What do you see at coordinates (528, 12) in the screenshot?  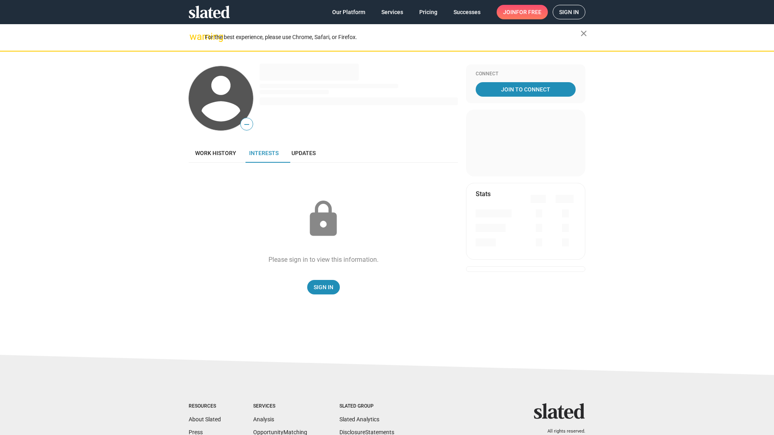 I see `span: for free` at bounding box center [528, 12].